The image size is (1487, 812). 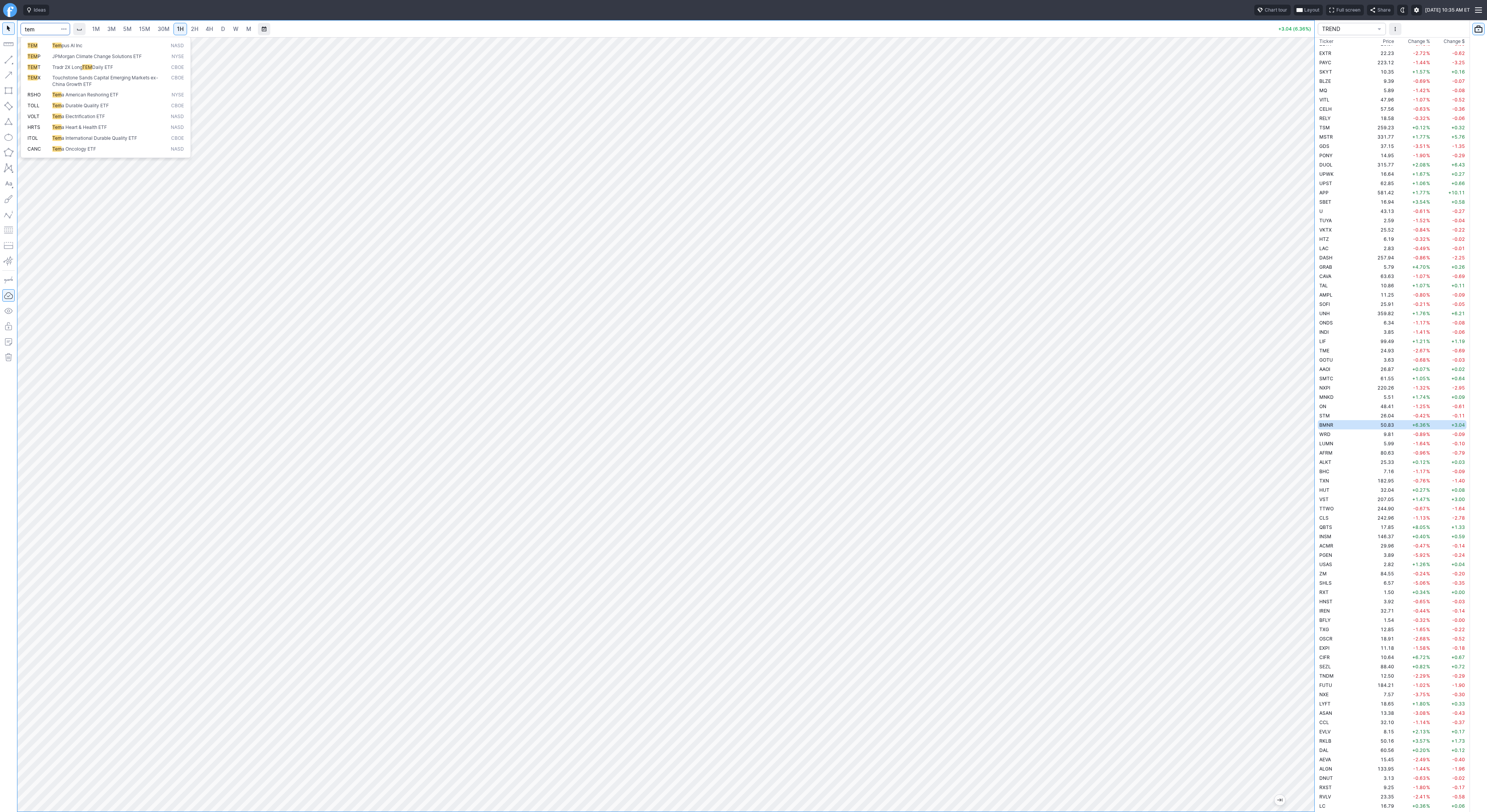 What do you see at coordinates (105, 98) in the screenshot?
I see `div: Search` at bounding box center [105, 98].